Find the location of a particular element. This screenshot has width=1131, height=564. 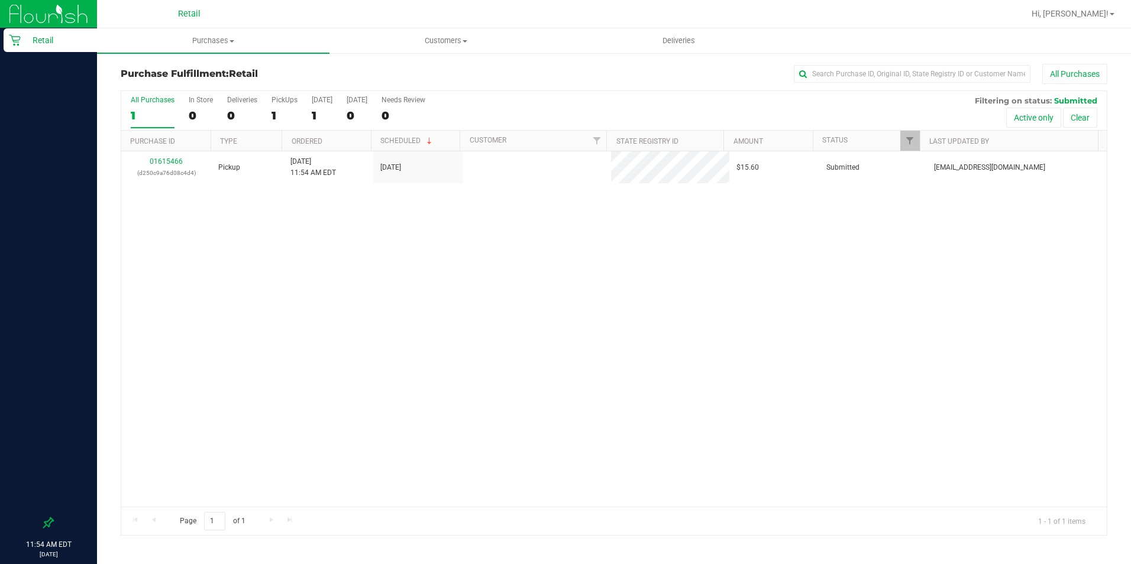

div: All Purchases is located at coordinates (153, 100).